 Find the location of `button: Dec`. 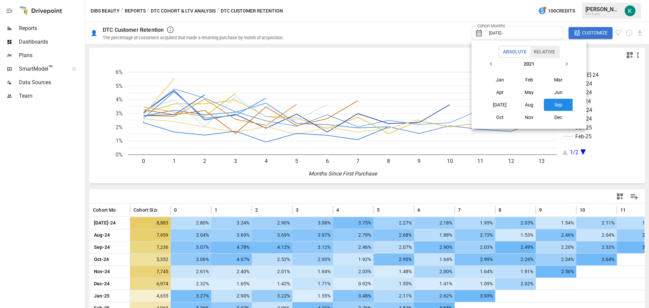

button: Dec is located at coordinates (559, 117).